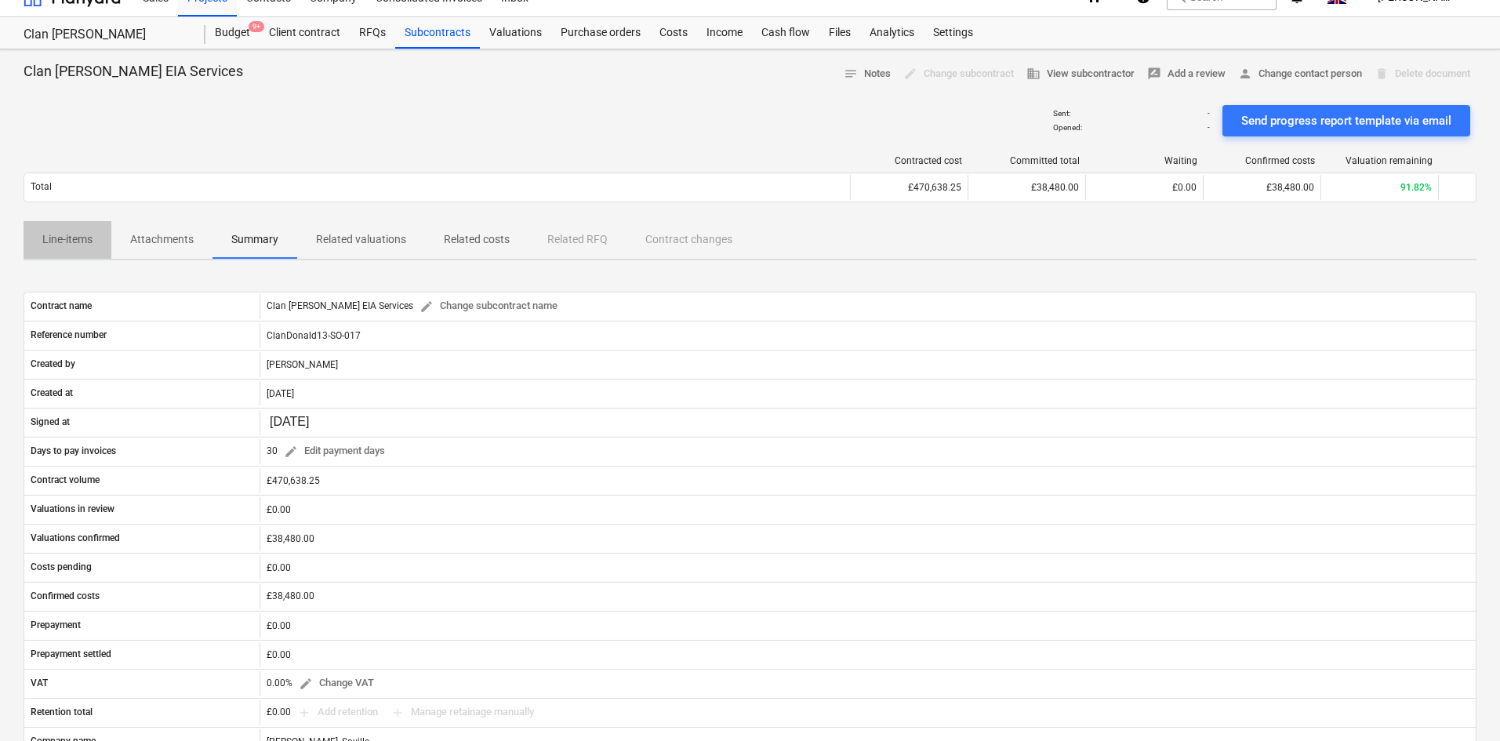 This screenshot has width=1500, height=741. I want to click on p: Valuations in review, so click(72, 509).